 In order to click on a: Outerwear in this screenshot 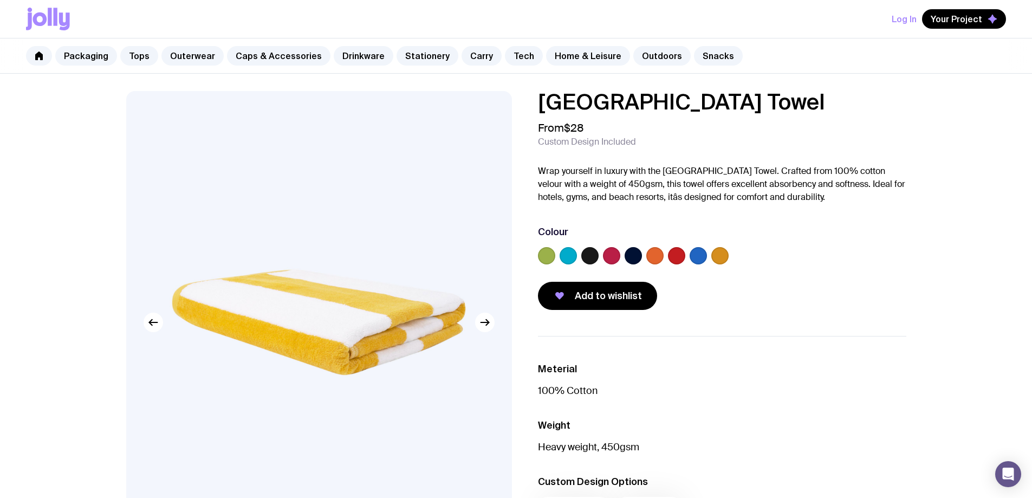, I will do `click(192, 56)`.